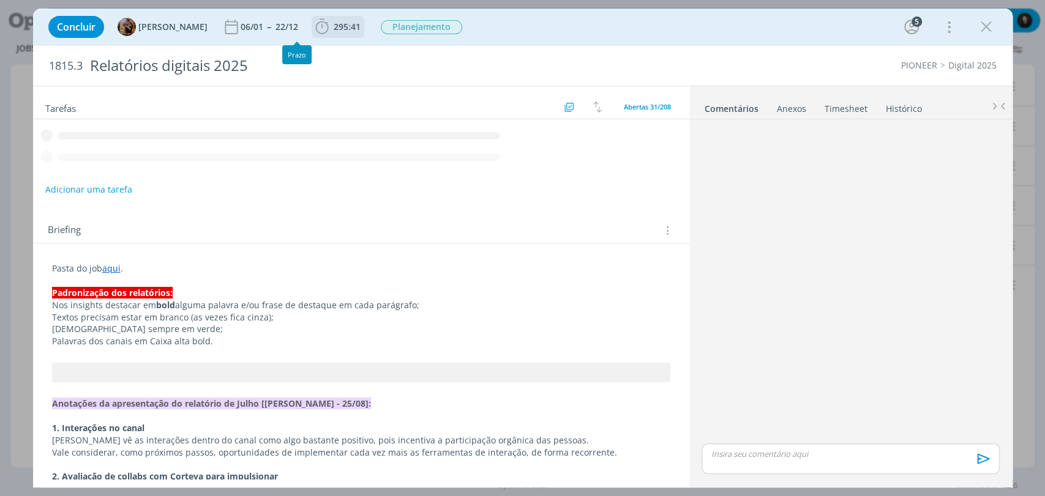  I want to click on a: Timesheet, so click(846, 106).